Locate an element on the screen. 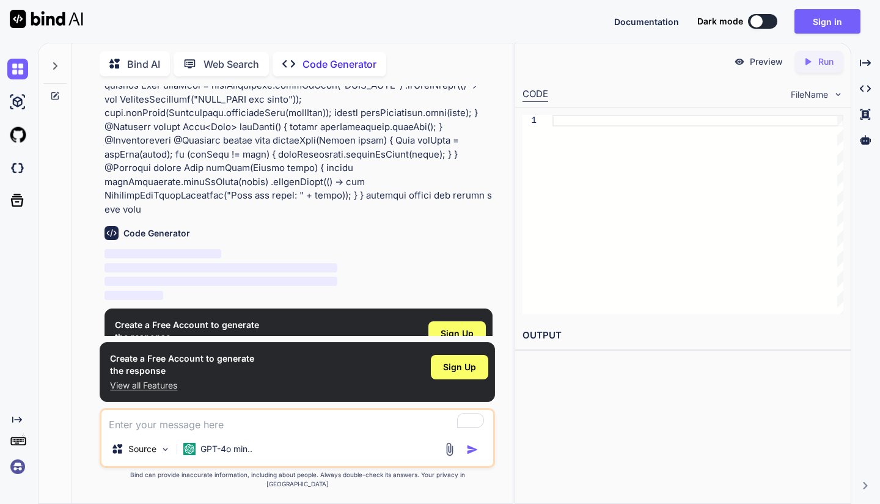 The image size is (880, 504). img: darkCloudIdeIcon is located at coordinates (18, 168).